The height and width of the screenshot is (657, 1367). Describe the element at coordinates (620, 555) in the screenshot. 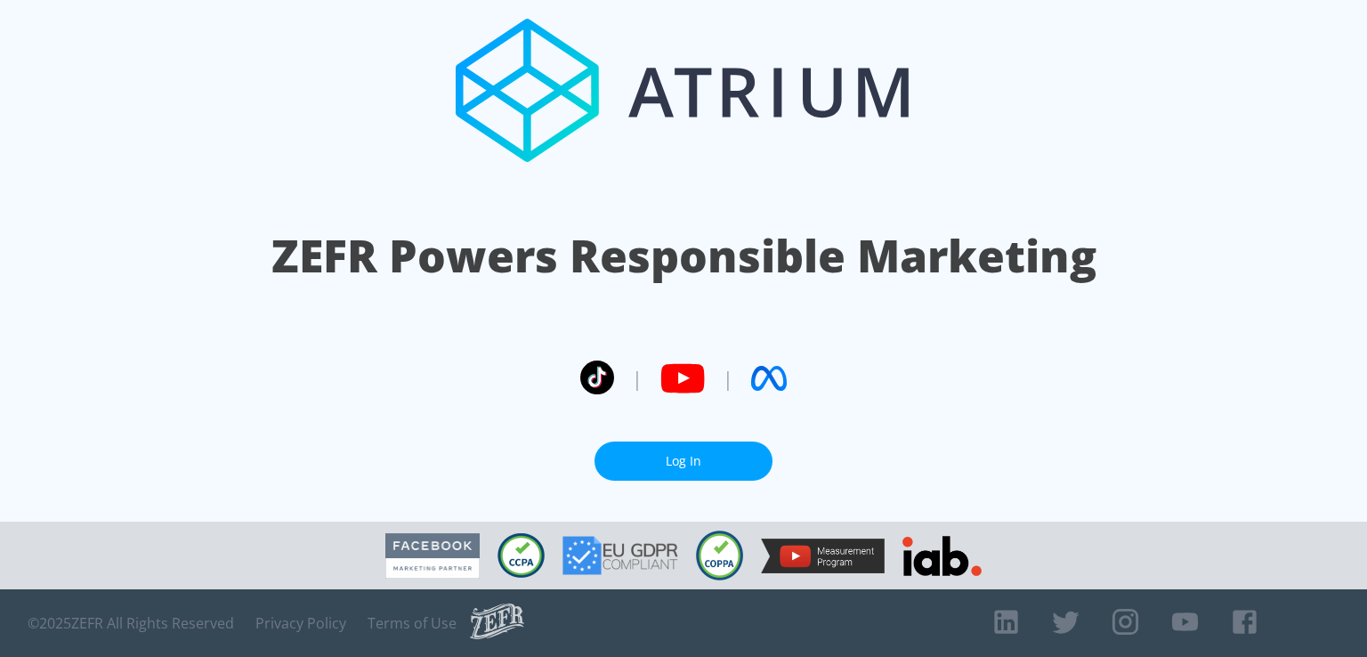

I see `img: GDPR Compliant` at that location.